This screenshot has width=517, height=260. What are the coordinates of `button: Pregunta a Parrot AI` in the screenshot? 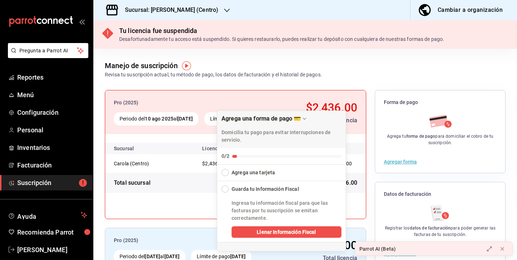 It's located at (48, 51).